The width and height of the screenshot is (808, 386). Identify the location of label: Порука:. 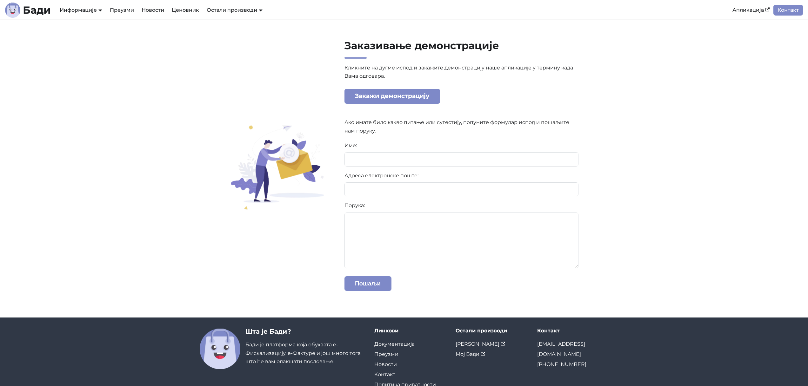
(461, 206).